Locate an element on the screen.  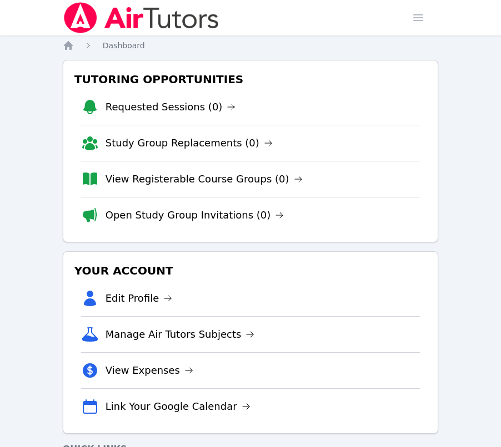
a: Requested Sessions (0) is located at coordinates (170, 107).